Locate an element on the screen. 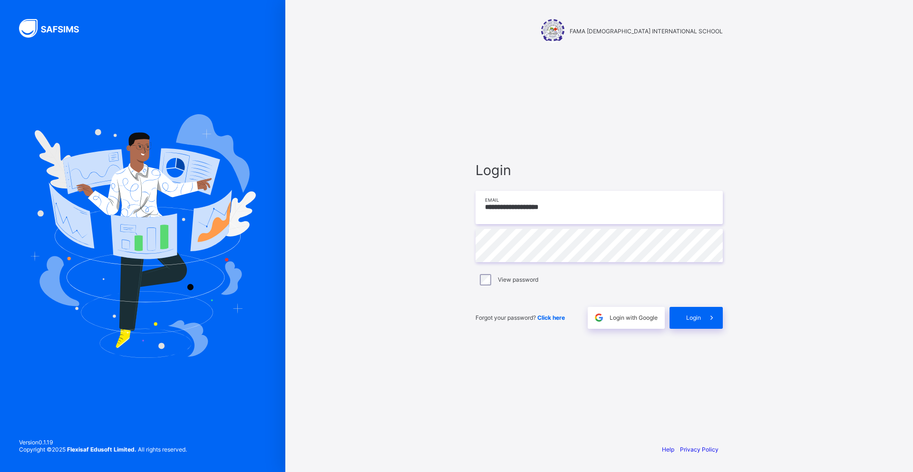 The width and height of the screenshot is (913, 472). span: Click here is located at coordinates (551, 317).